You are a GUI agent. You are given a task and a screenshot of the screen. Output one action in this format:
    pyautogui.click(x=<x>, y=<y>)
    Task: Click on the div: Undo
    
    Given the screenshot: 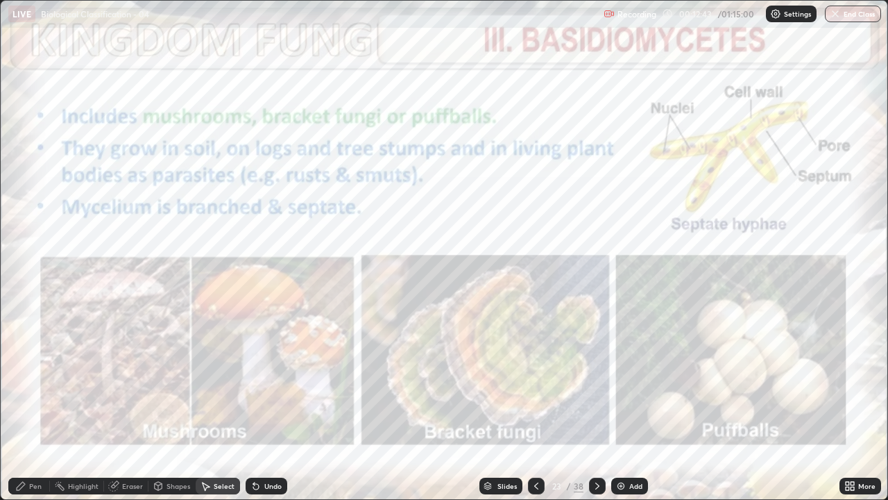 What is the action you would take?
    pyautogui.click(x=273, y=486)
    